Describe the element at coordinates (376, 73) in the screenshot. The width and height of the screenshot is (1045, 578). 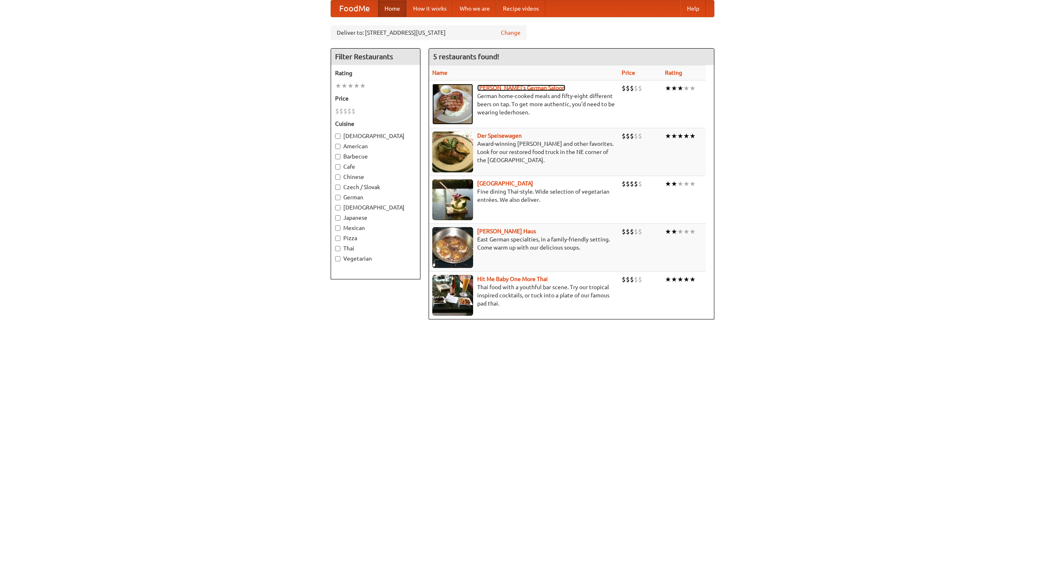
I see `h5: Rating` at that location.